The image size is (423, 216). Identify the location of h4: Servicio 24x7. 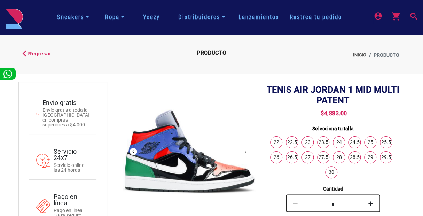
(71, 155).